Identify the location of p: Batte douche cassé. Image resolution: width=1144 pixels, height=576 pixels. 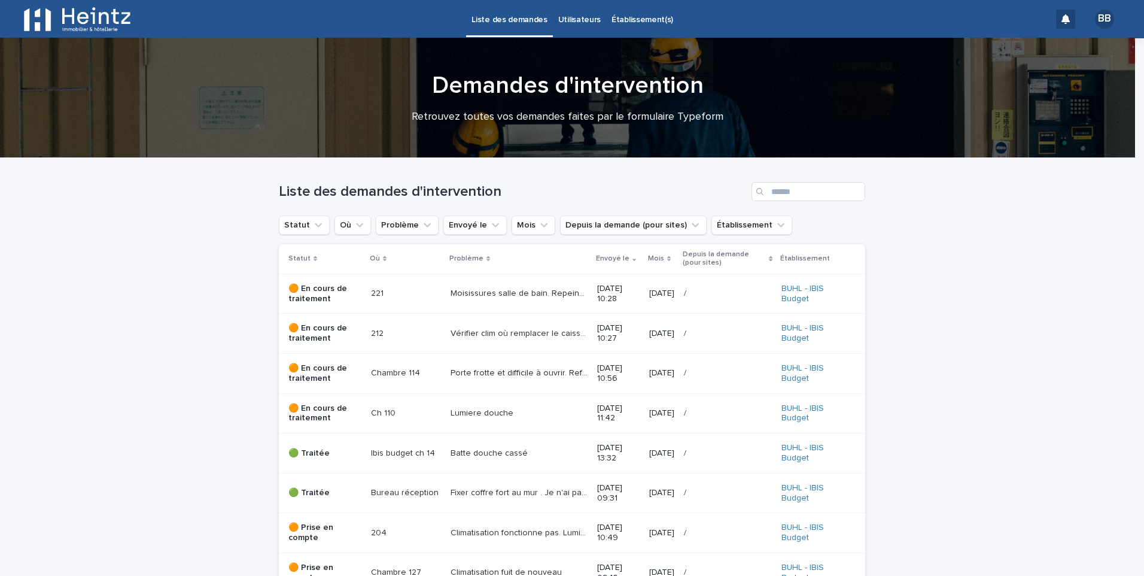
(490, 452).